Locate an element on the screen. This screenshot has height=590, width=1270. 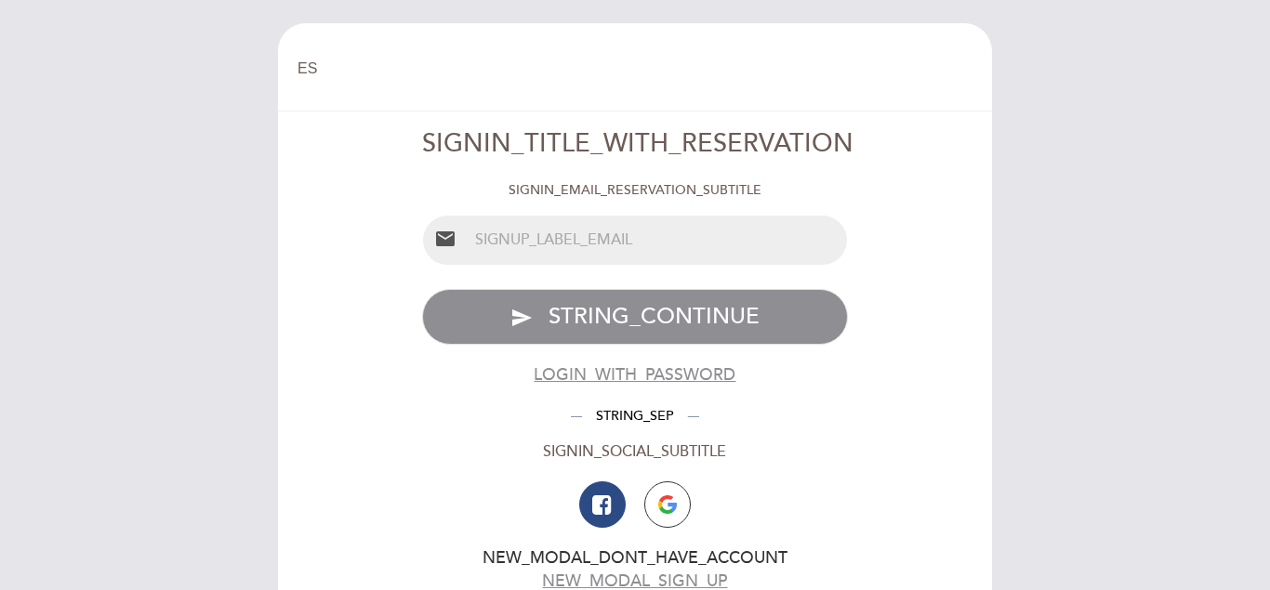
i: send is located at coordinates (522, 318).